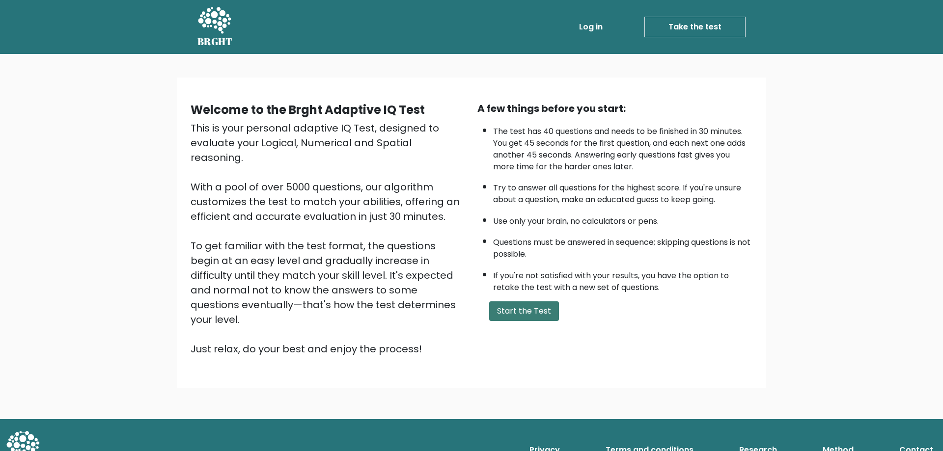  What do you see at coordinates (215, 42) in the screenshot?
I see `h5: BRGHT` at bounding box center [215, 42].